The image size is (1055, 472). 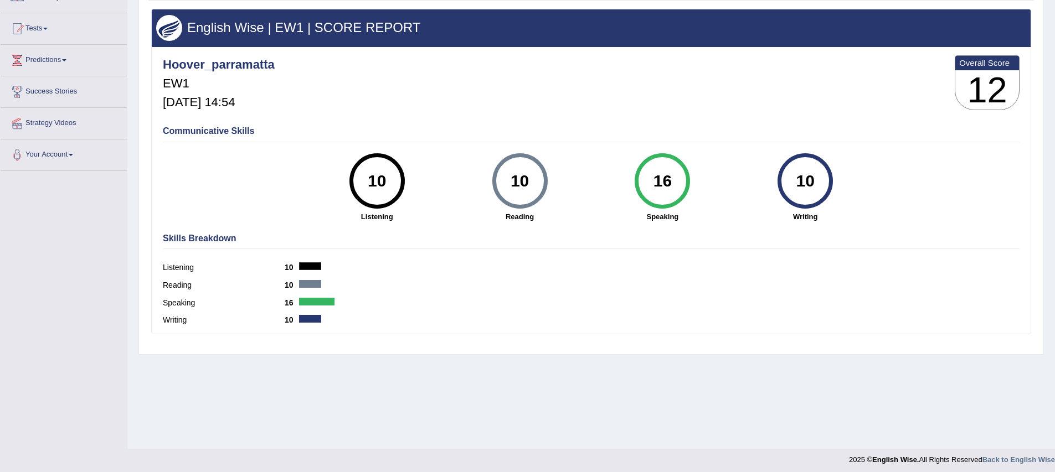 What do you see at coordinates (662, 181) in the screenshot?
I see `div: 16` at bounding box center [662, 181].